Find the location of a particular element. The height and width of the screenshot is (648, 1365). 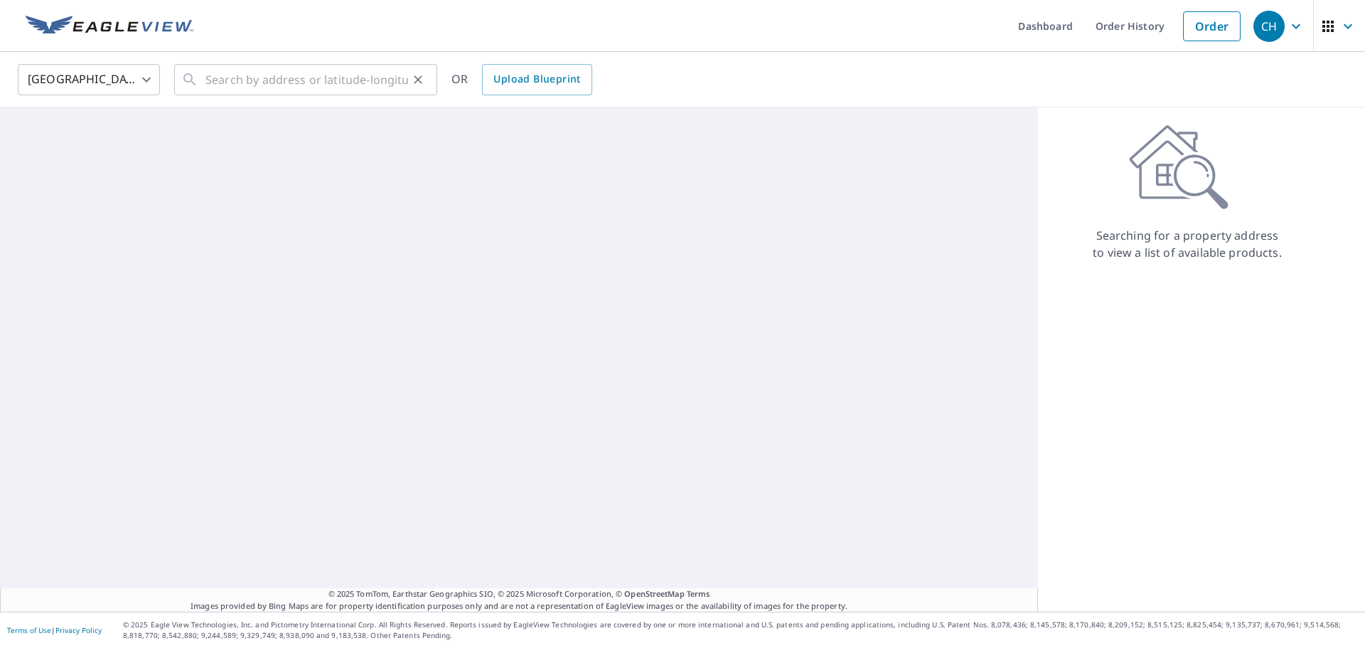

span: Upload Blueprint is located at coordinates (537, 79).